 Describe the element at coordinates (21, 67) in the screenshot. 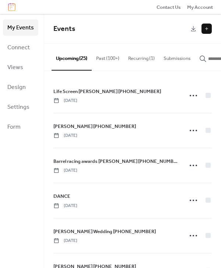

I see `a: Views` at that location.